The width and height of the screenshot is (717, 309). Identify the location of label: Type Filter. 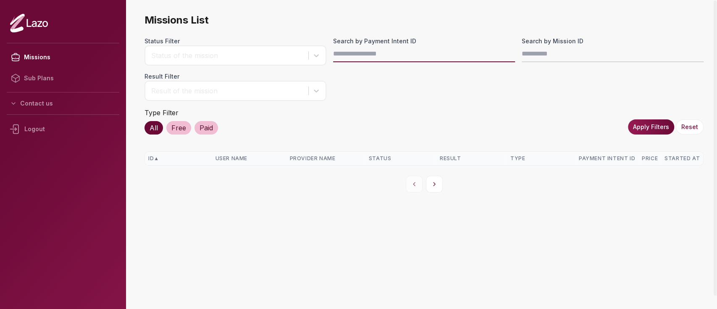
(161, 113).